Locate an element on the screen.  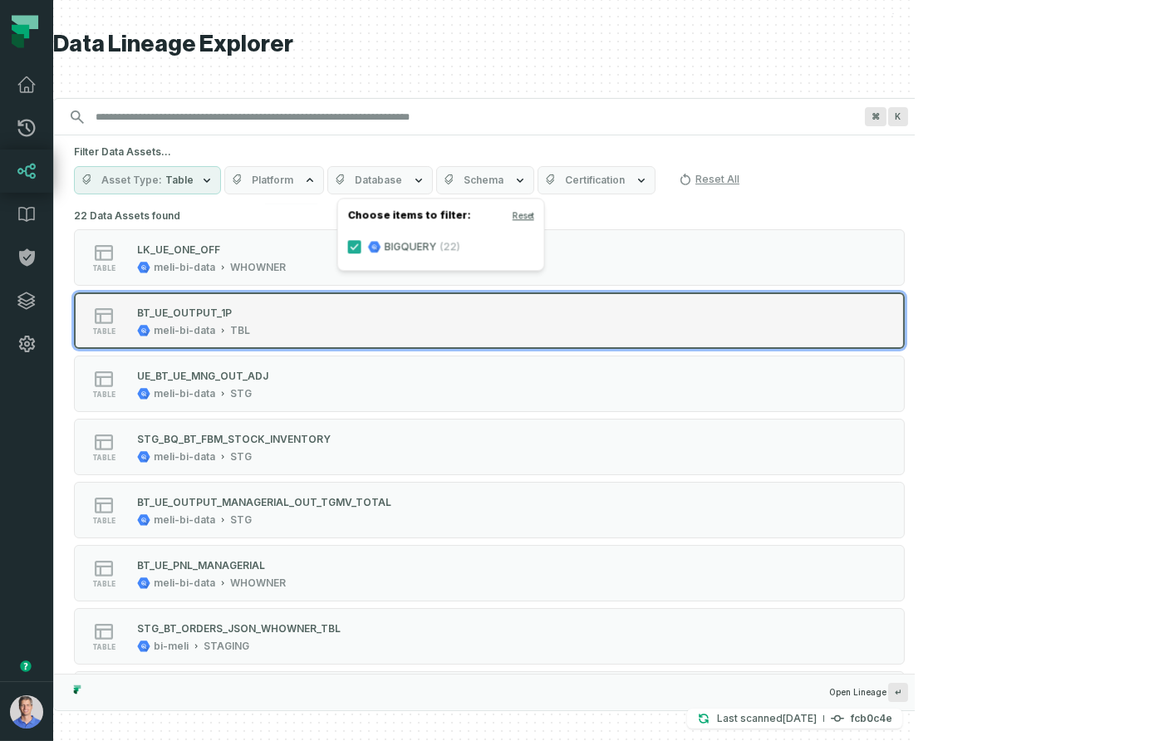
button: Schema is located at coordinates (485, 180).